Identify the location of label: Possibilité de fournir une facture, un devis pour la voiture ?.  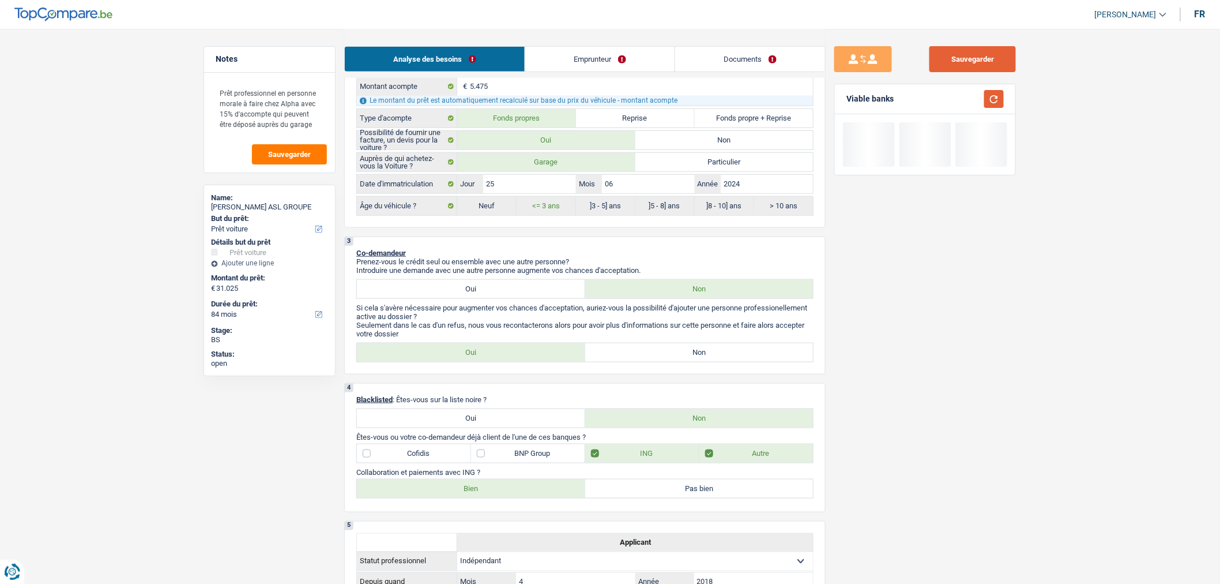
(407, 140).